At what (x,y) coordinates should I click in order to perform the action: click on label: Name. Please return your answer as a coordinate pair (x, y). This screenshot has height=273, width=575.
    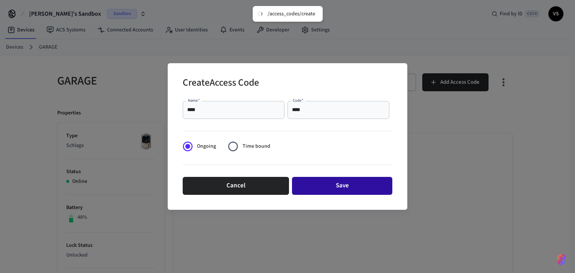
    Looking at the image, I should click on (194, 100).